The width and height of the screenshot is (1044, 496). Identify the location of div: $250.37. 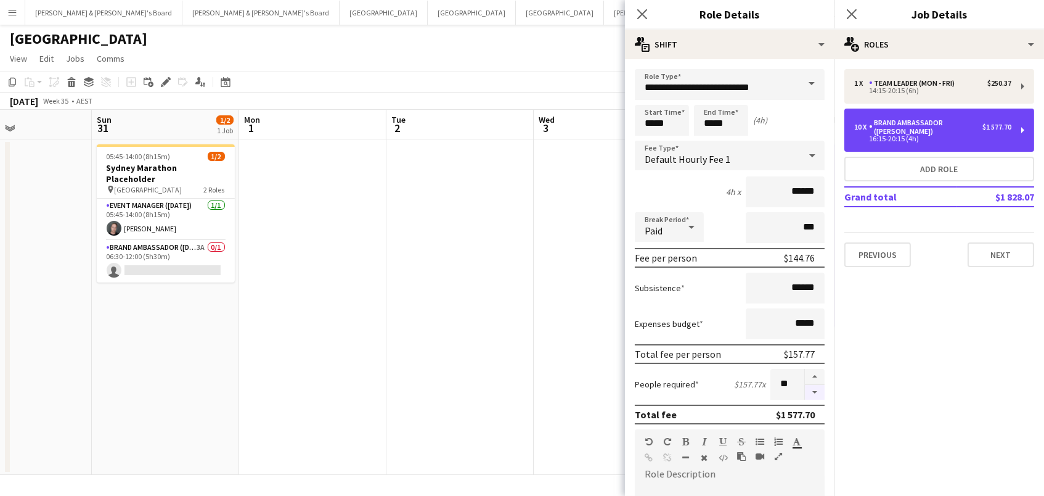
(999, 83).